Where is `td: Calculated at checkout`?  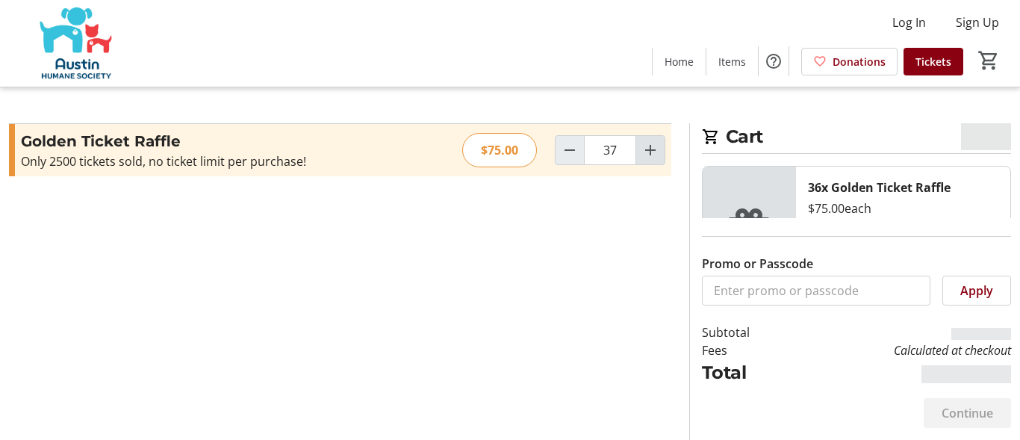
td: Calculated at checkout is located at coordinates (901, 350).